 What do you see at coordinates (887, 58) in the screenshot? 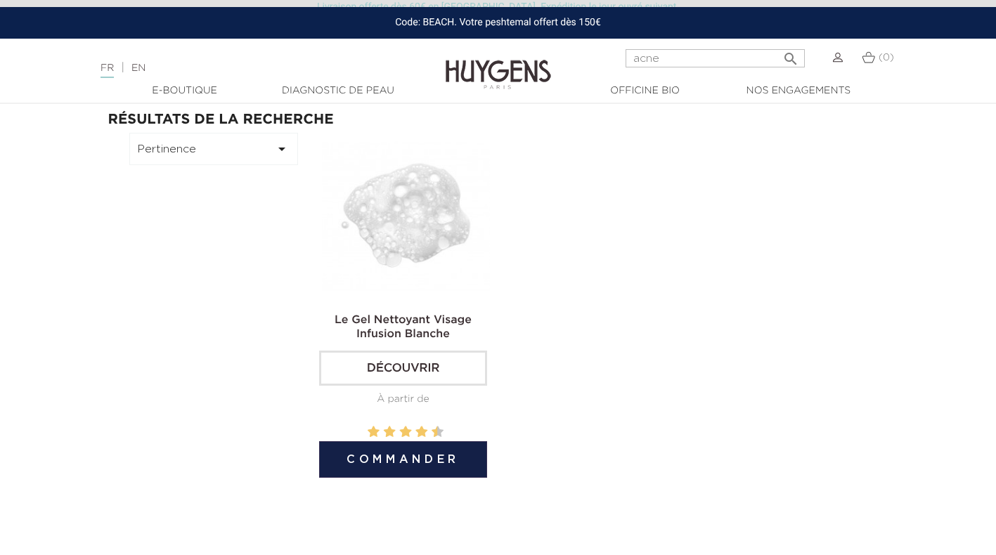
I see `span: (0)` at bounding box center [887, 58].